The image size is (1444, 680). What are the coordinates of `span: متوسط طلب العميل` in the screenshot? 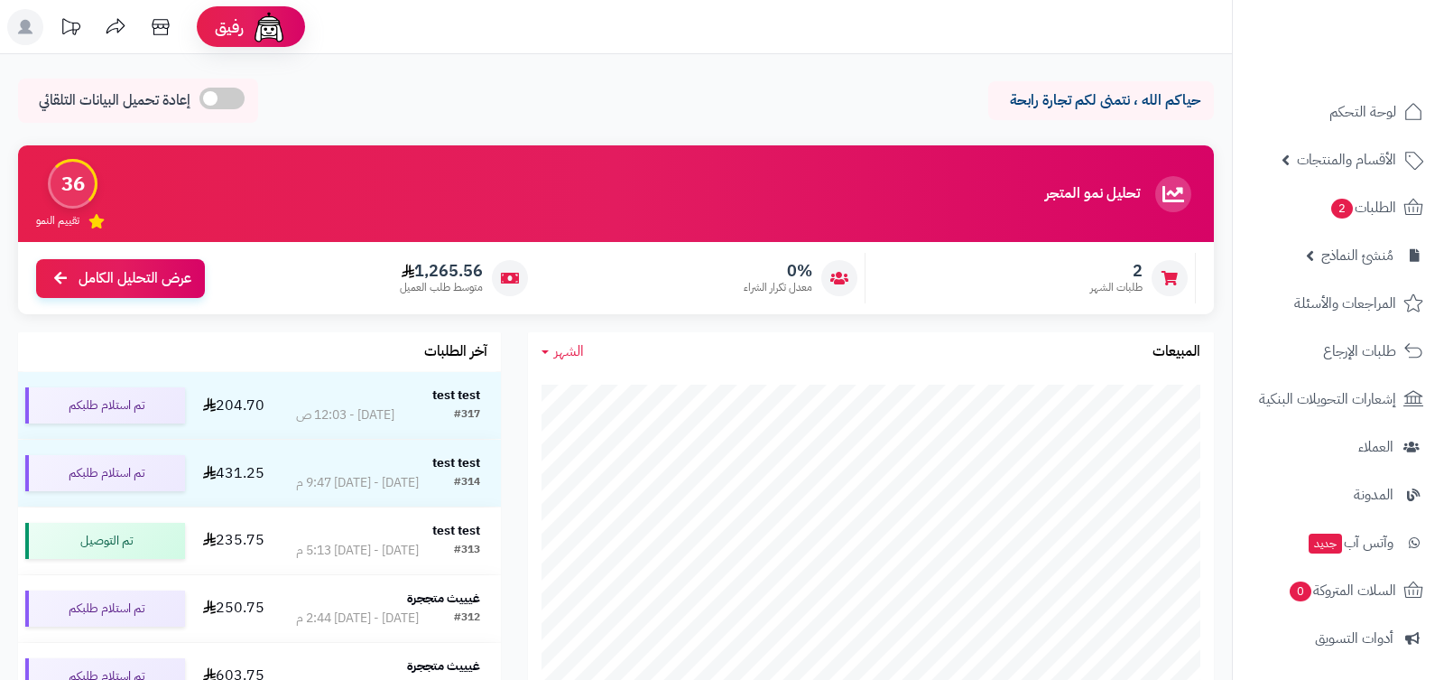 It's located at (441, 287).